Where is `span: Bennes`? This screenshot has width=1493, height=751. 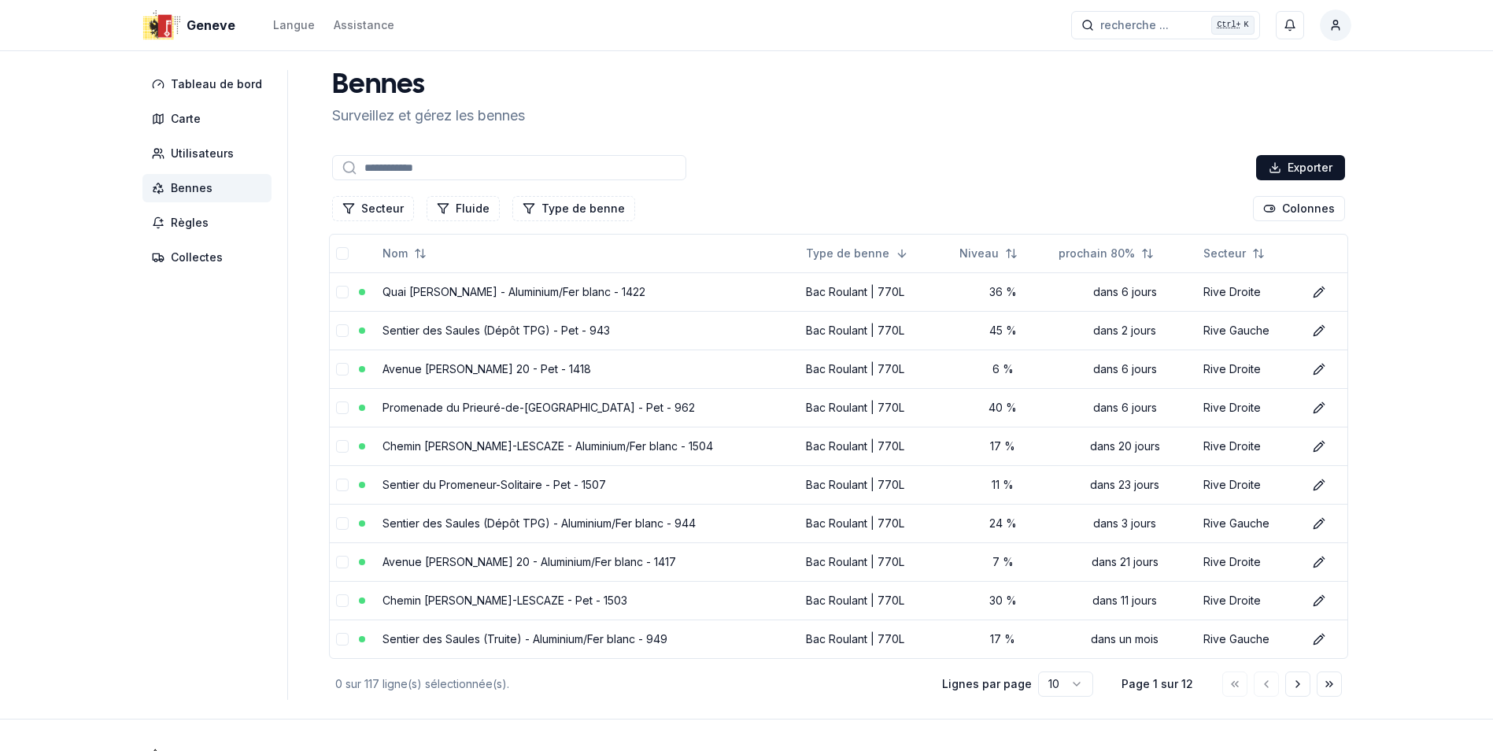
span: Bennes is located at coordinates (191, 188).